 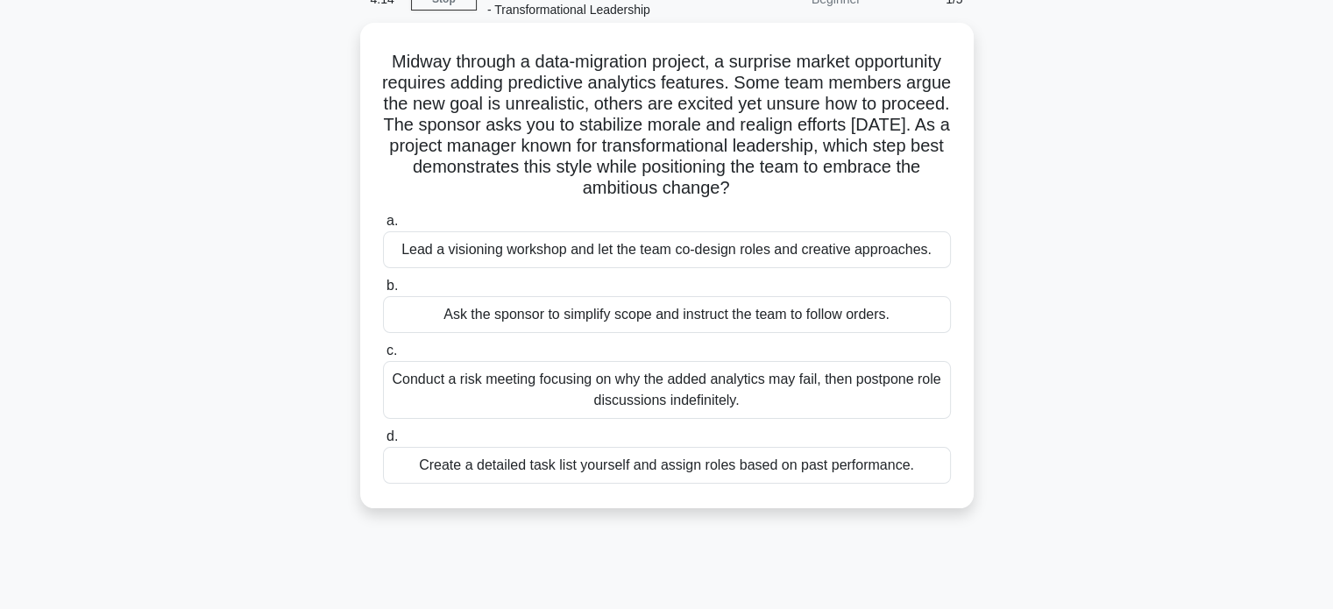 I want to click on span: a., so click(x=392, y=220).